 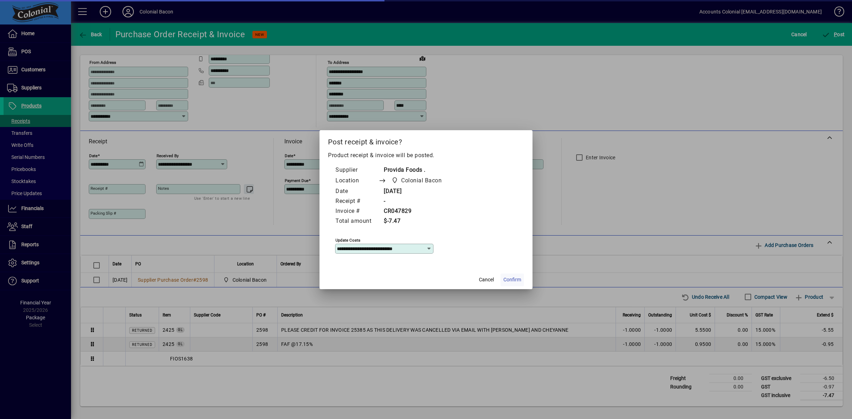 What do you see at coordinates (357, 192) in the screenshot?
I see `td: Date` at bounding box center [357, 192].